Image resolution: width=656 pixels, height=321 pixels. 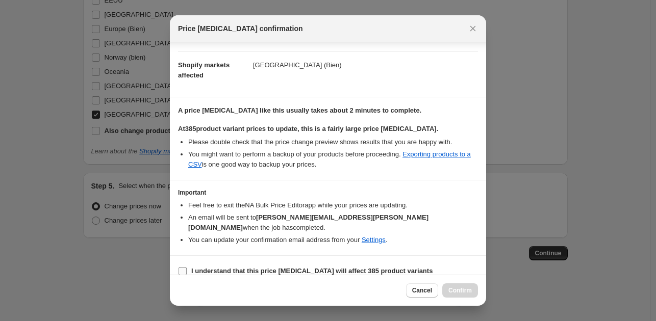 What do you see at coordinates (333, 206) in the screenshot?
I see `li: Feel free to exit the NA Bulk Price Editor app while your prices are updating.` at bounding box center [333, 206].